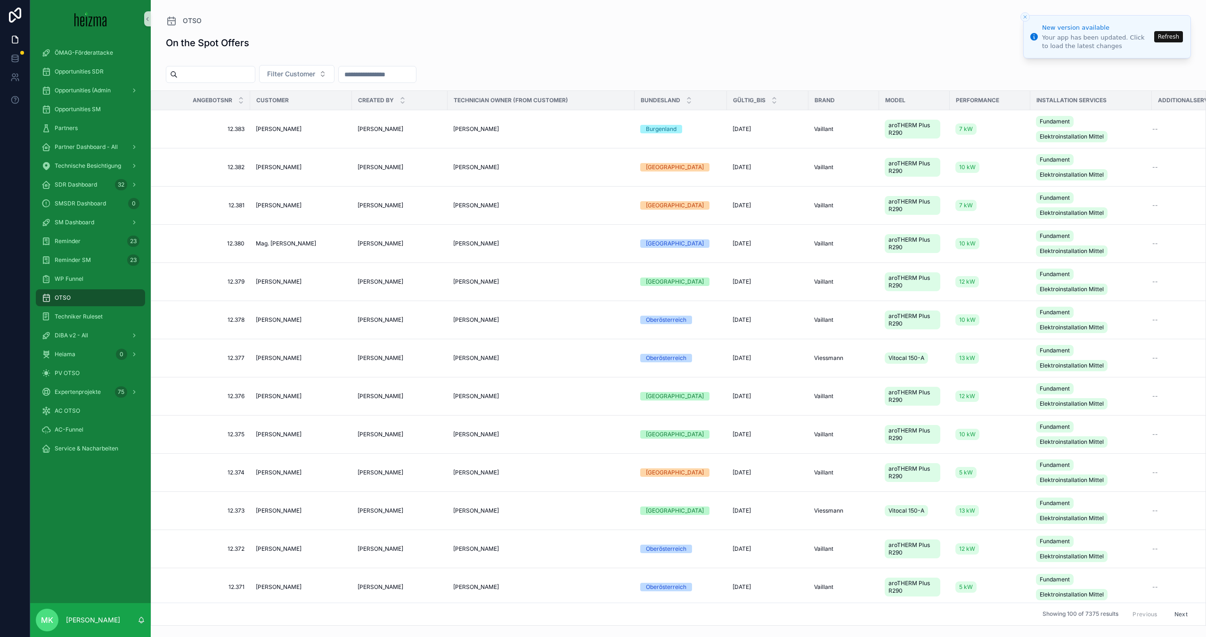 The width and height of the screenshot is (1206, 637). Describe the element at coordinates (63, 298) in the screenshot. I see `span: OTSO` at that location.